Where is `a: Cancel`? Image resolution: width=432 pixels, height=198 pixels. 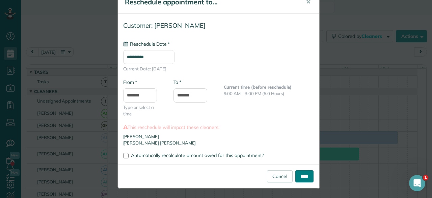
a: Cancel is located at coordinates (280, 176).